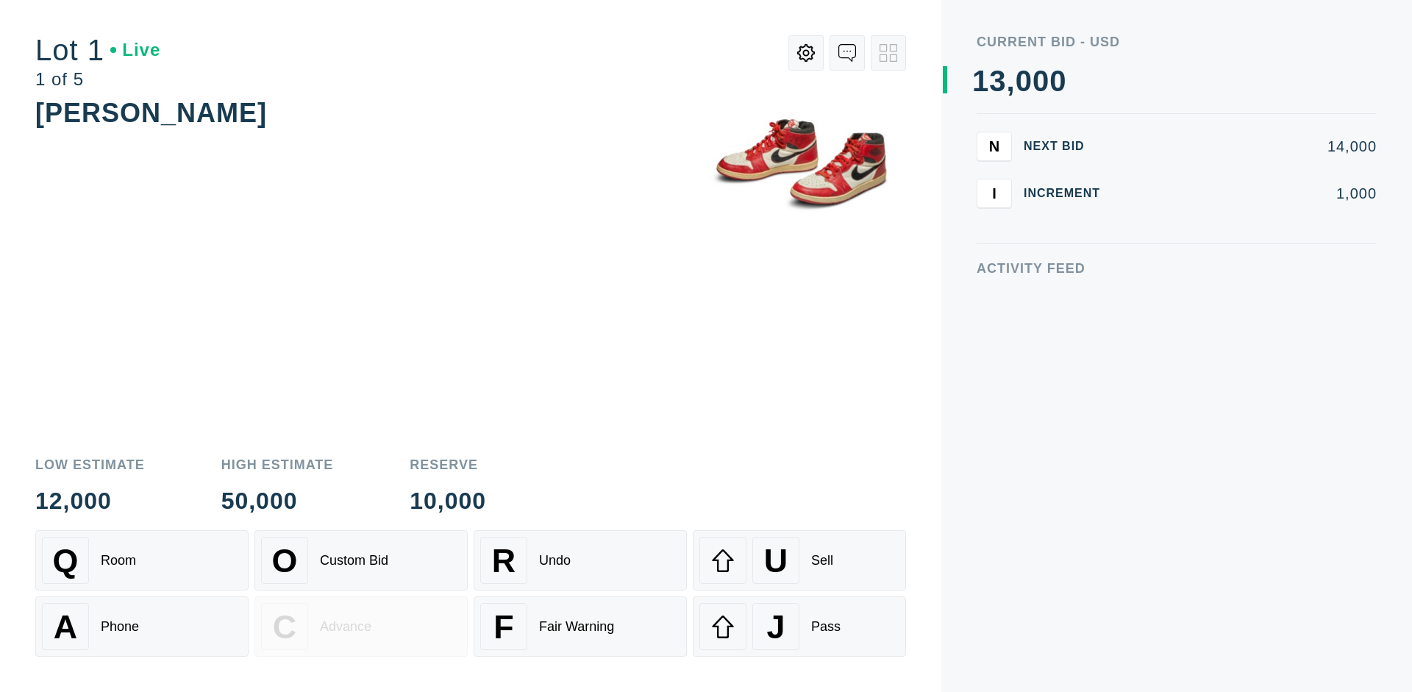  Describe the element at coordinates (65, 627) in the screenshot. I see `span: A` at that location.